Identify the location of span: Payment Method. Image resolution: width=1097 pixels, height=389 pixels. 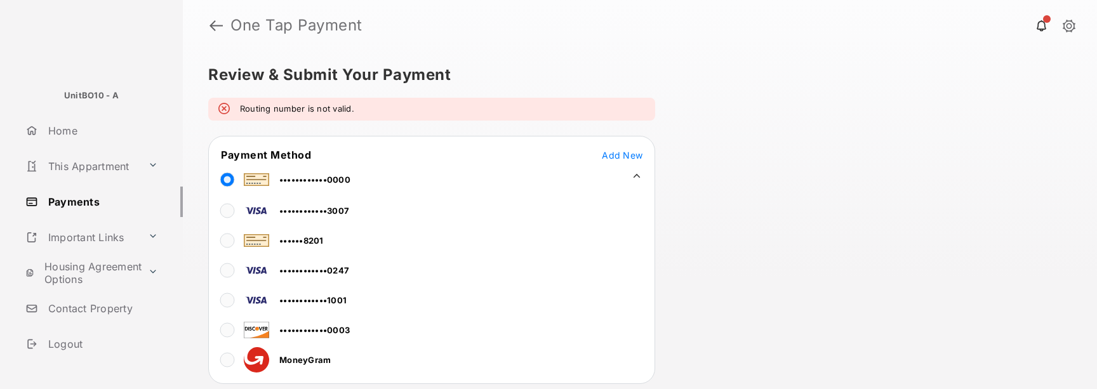
(266, 155).